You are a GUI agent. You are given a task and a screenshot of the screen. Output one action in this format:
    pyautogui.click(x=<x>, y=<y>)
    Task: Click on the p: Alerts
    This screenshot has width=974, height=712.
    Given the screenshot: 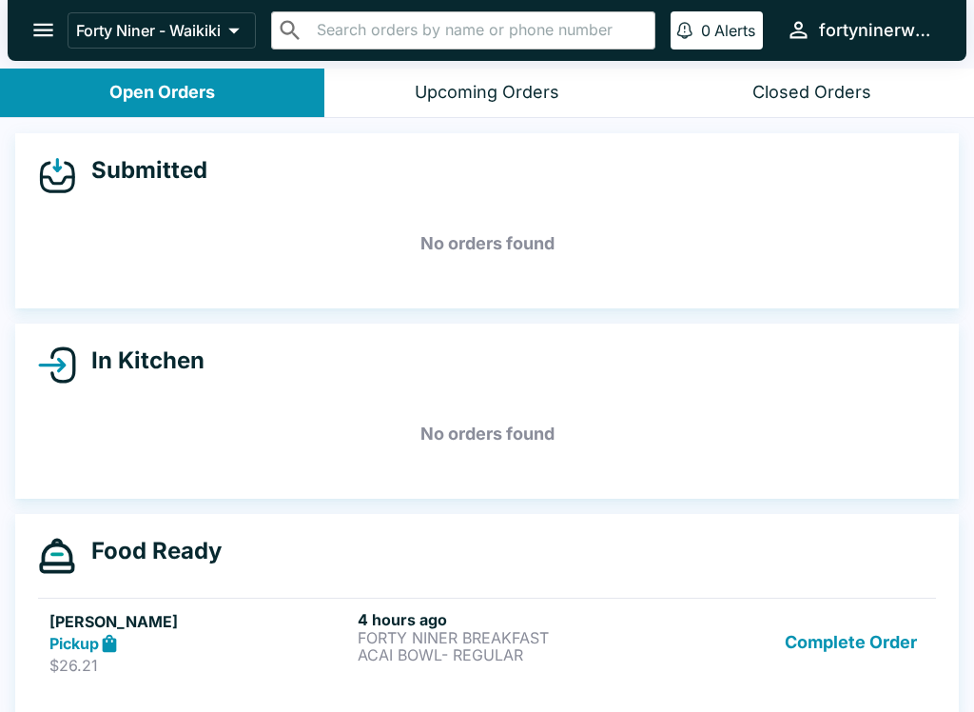 What is the action you would take?
    pyautogui.click(x=735, y=30)
    